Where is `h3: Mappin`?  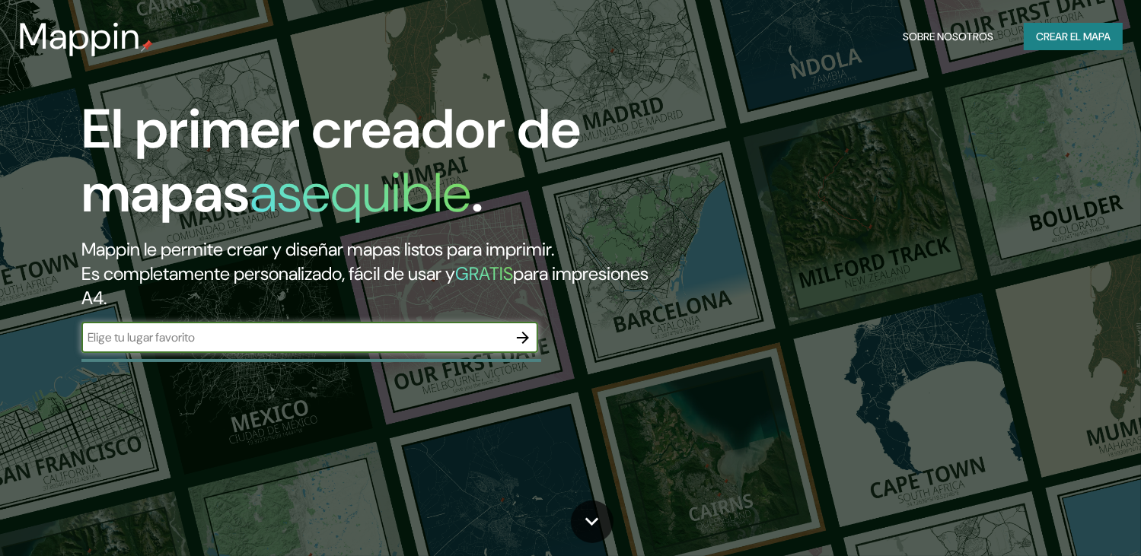 h3: Mappin is located at coordinates (79, 37).